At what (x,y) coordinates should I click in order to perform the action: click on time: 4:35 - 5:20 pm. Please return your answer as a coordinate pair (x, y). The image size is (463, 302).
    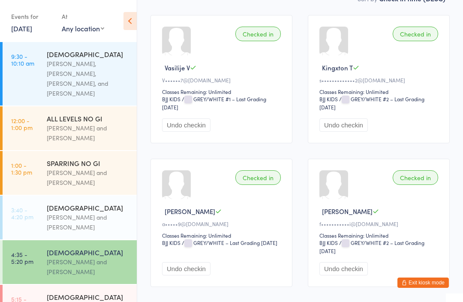
    Looking at the image, I should click on (22, 258).